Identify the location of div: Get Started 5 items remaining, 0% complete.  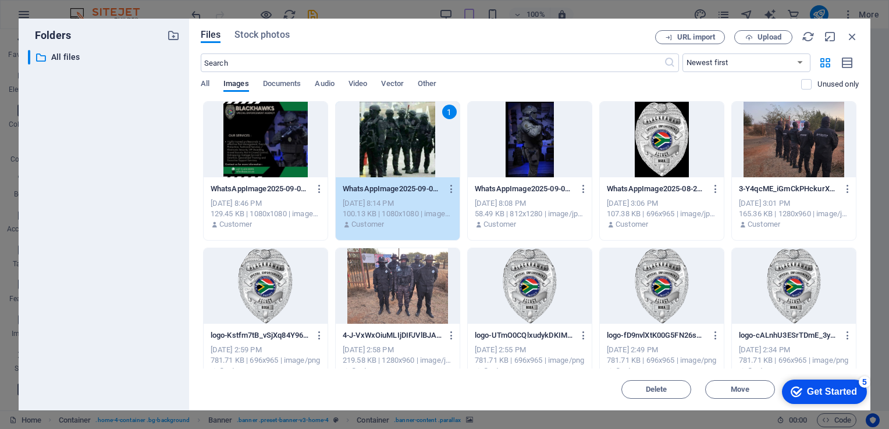
(52, 18).